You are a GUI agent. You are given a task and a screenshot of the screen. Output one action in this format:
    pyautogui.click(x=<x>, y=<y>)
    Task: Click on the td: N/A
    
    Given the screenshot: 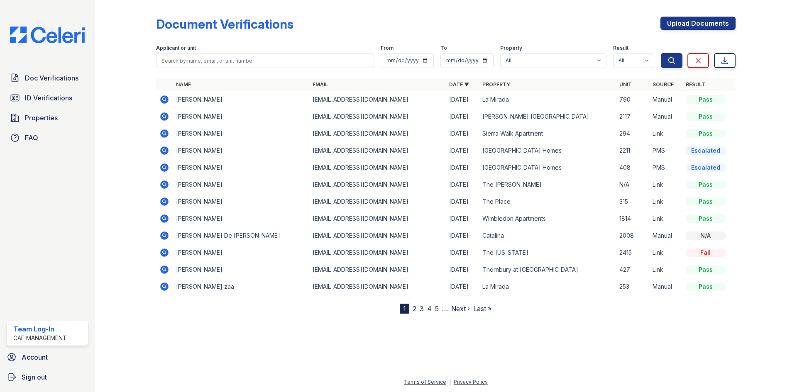 What is the action you would take?
    pyautogui.click(x=633, y=185)
    